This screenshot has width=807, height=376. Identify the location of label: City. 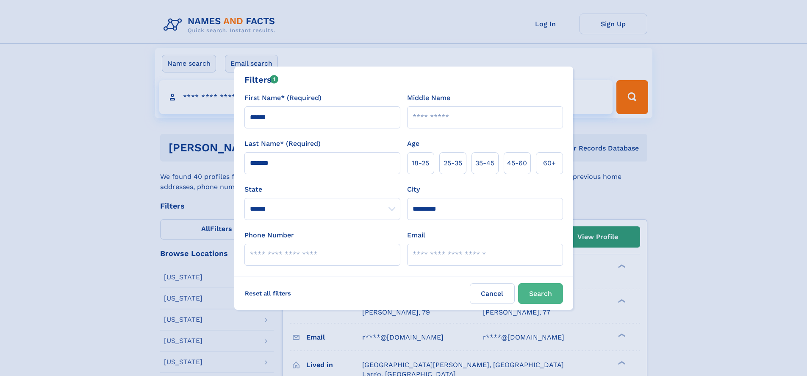
(413, 189).